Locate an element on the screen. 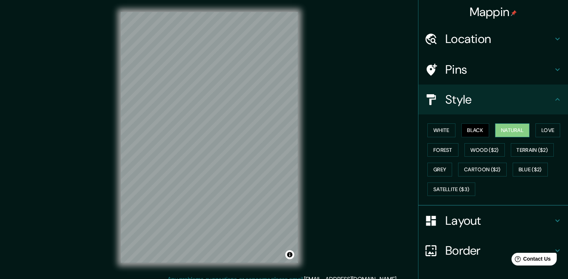 Image resolution: width=568 pixels, height=279 pixels. button: Cartoon ($2) is located at coordinates (483, 169).